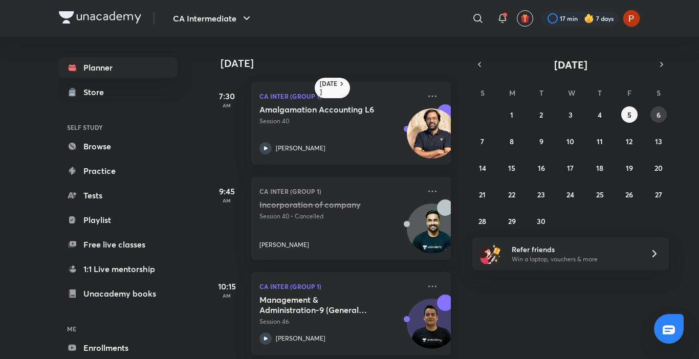  What do you see at coordinates (118, 244) in the screenshot?
I see `a: Free live classes` at bounding box center [118, 244].